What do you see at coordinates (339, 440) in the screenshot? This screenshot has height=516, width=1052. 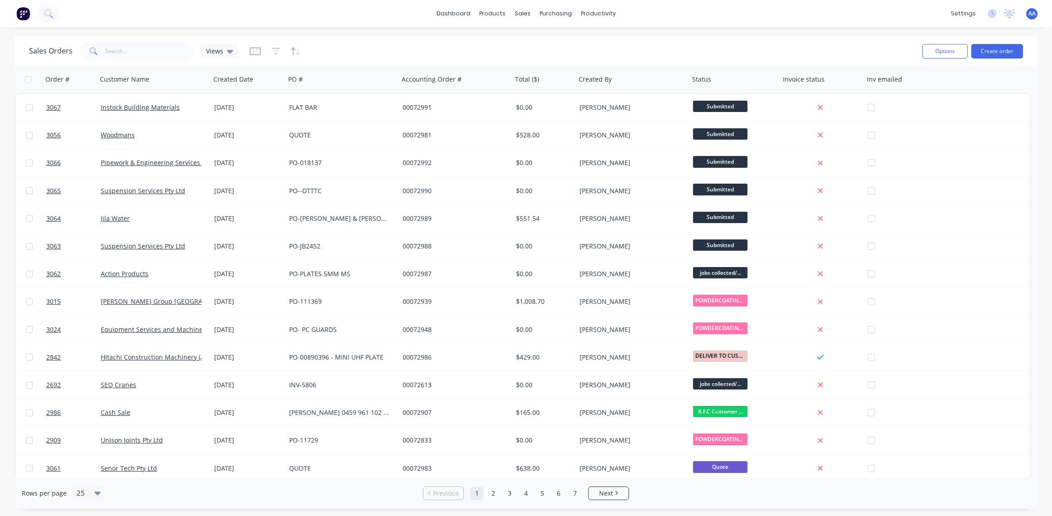 I see `div: PO-11729` at bounding box center [339, 440].